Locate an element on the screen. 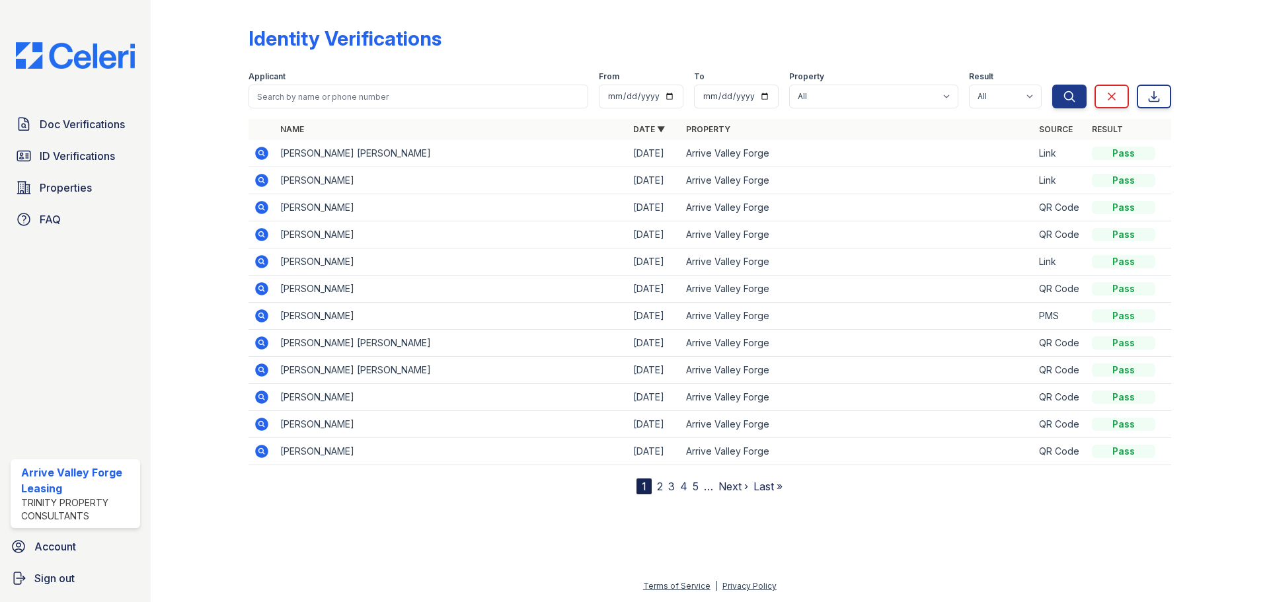 This screenshot has height=602, width=1269. div: 1 is located at coordinates (644, 487).